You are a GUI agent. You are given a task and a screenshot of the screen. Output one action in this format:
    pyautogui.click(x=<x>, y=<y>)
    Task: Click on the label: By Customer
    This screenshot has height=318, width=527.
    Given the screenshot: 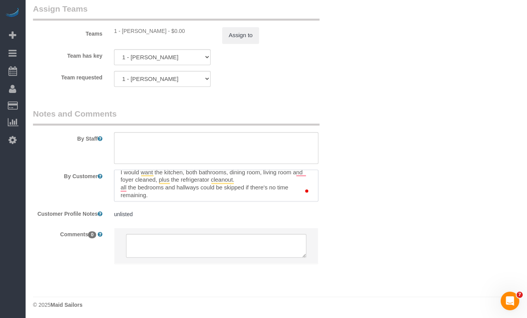 What is the action you would take?
    pyautogui.click(x=67, y=175)
    